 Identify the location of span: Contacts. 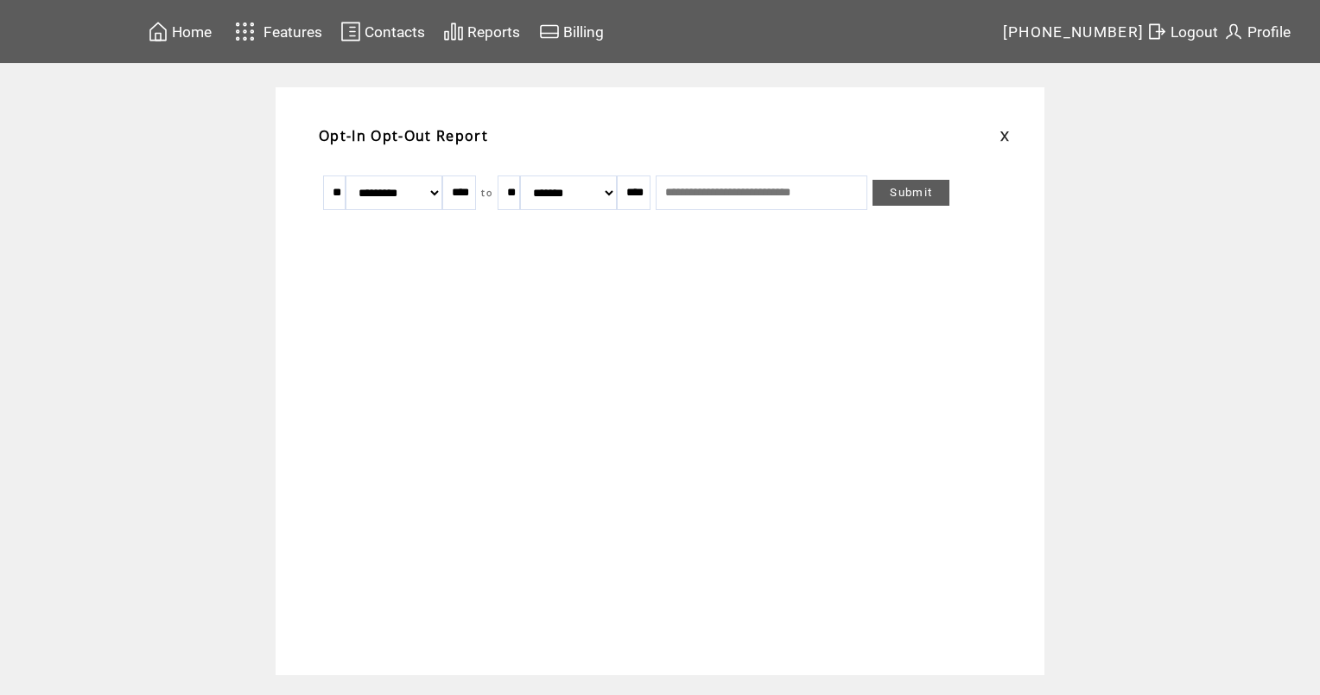
(395, 32).